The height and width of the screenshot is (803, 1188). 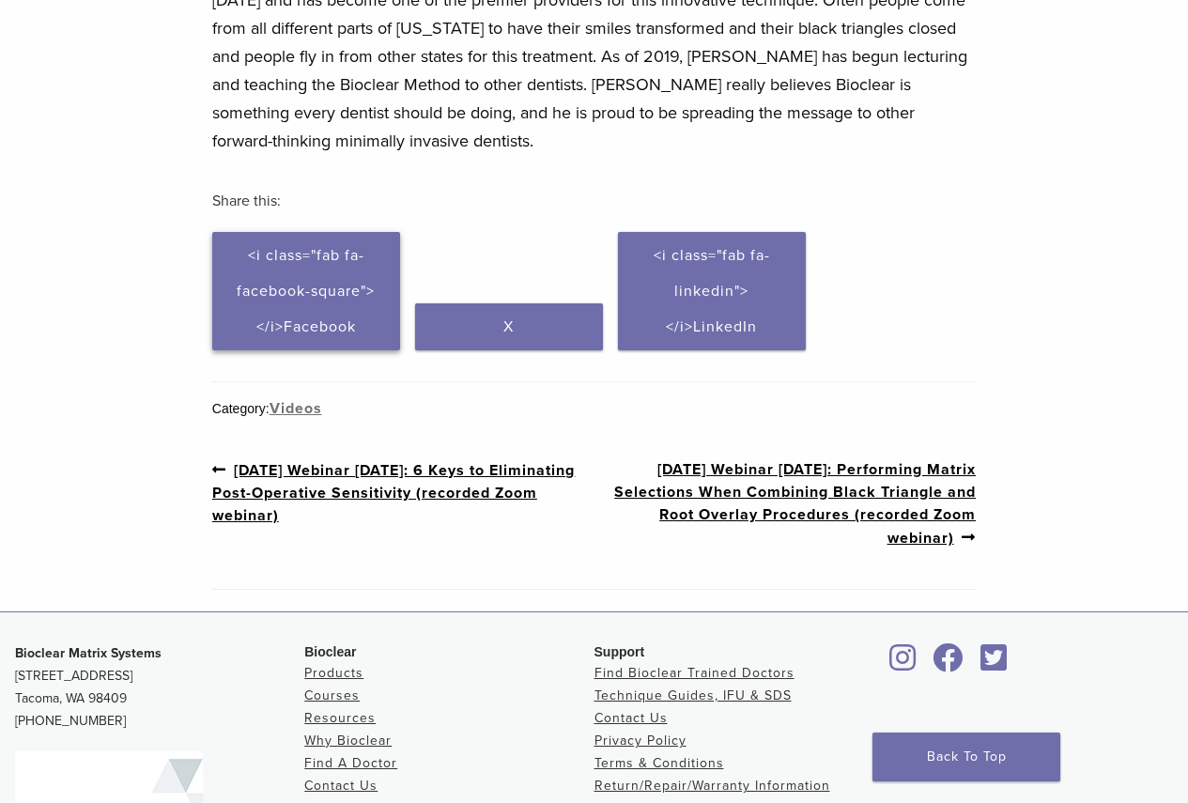 I want to click on a: <i class="fab fa-linkedin"></i>LinkedIn, so click(x=712, y=291).